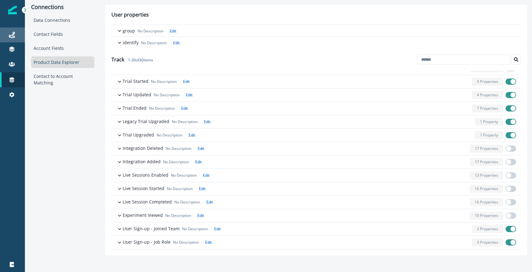 The width and height of the screenshot is (532, 272). What do you see at coordinates (63, 7) in the screenshot?
I see `p: Connections` at bounding box center [63, 7].